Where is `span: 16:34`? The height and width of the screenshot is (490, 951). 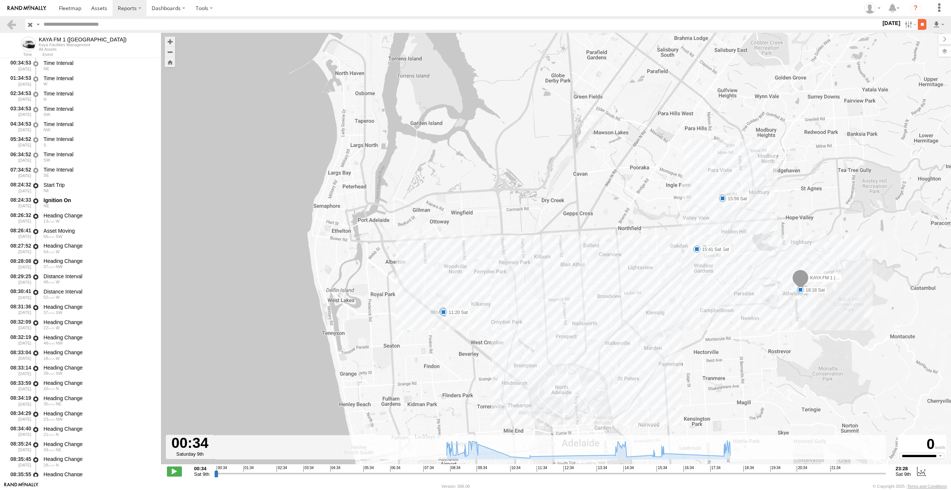 span: 16:34 is located at coordinates (689, 468).